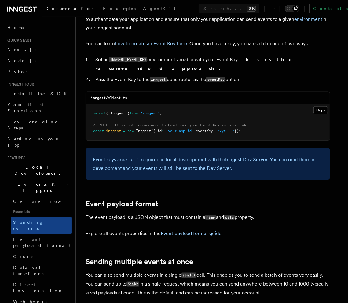 Image resolution: width=348 pixels, height=303 pixels. I want to click on p: Explore all events properties in the ., so click(208, 233).